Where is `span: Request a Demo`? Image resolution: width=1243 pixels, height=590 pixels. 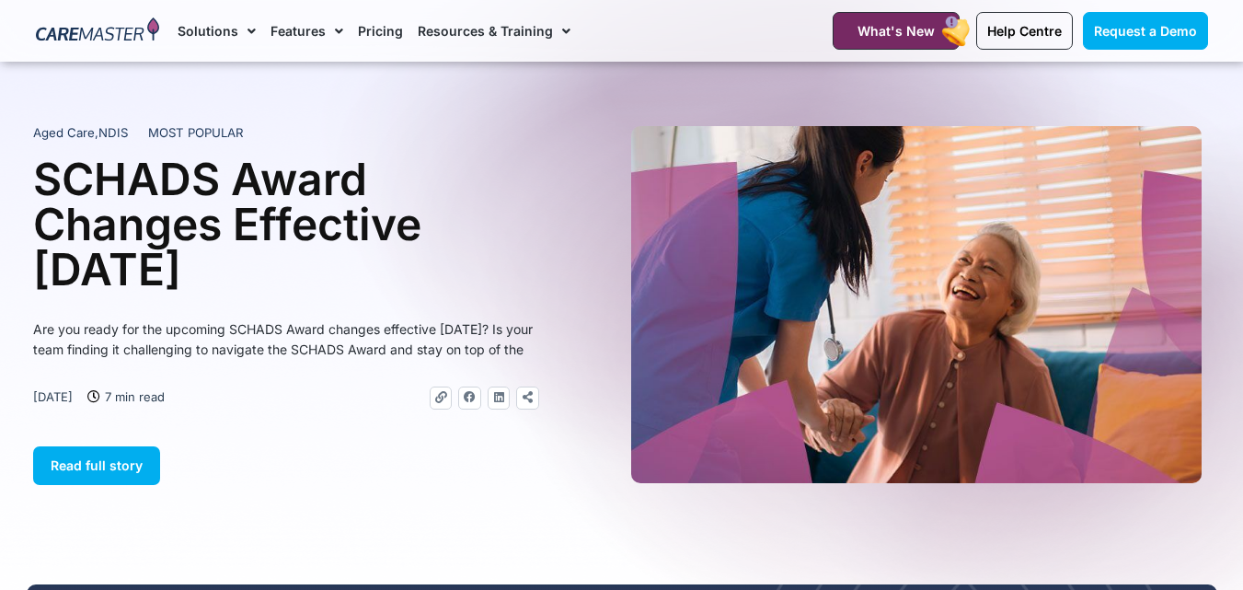 span: Request a Demo is located at coordinates (1146, 30).